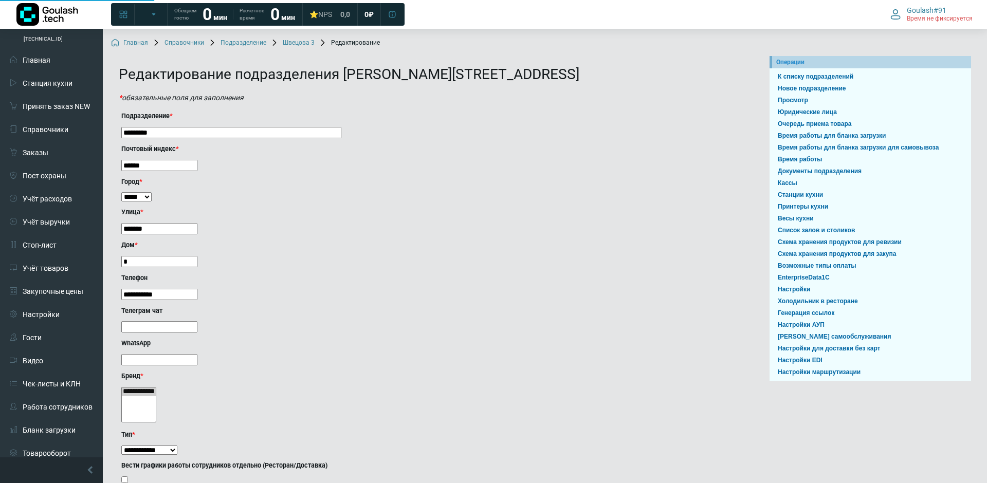  I want to click on a: Просмотр, so click(870, 100).